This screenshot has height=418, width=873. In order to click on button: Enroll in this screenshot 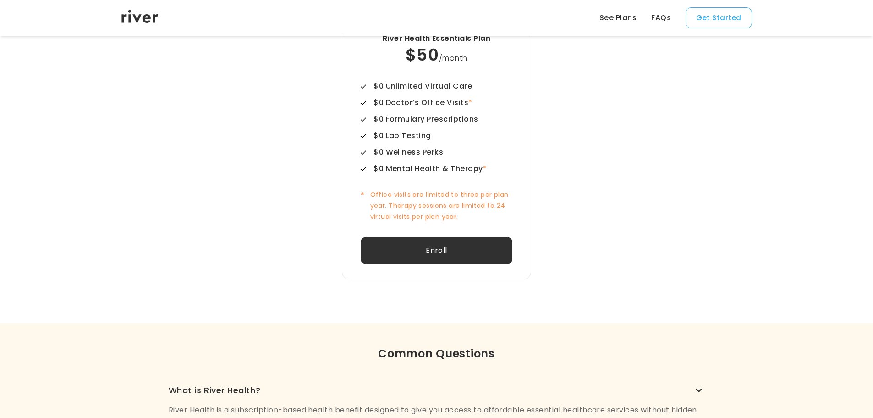, I will do `click(436, 250)`.